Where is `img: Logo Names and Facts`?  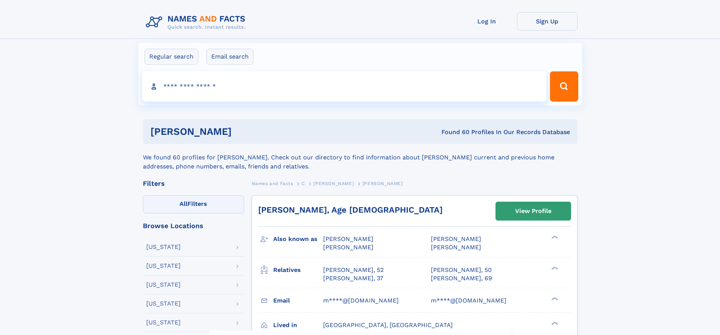
img: Logo Names and Facts is located at coordinates (197, 22).